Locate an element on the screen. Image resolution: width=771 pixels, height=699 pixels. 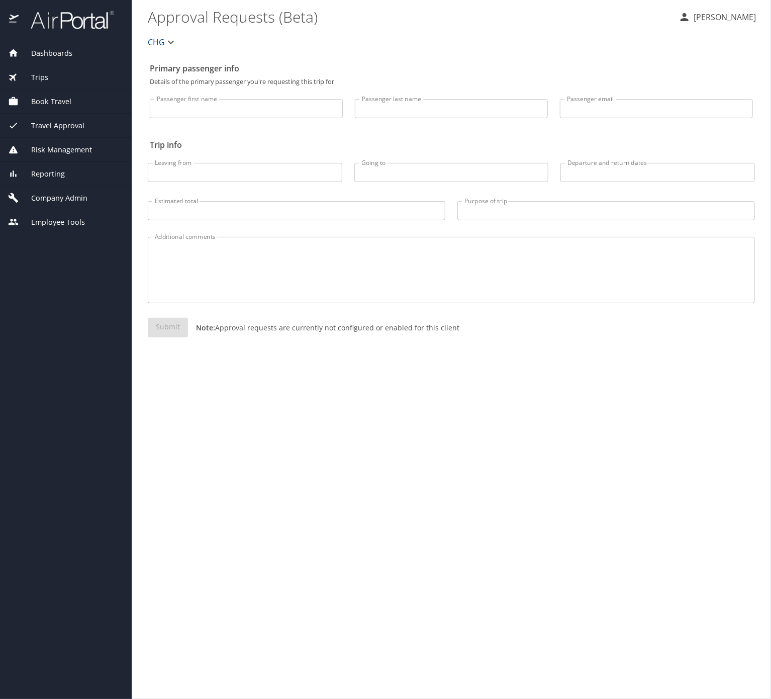
span: Risk Management is located at coordinates (55, 150).